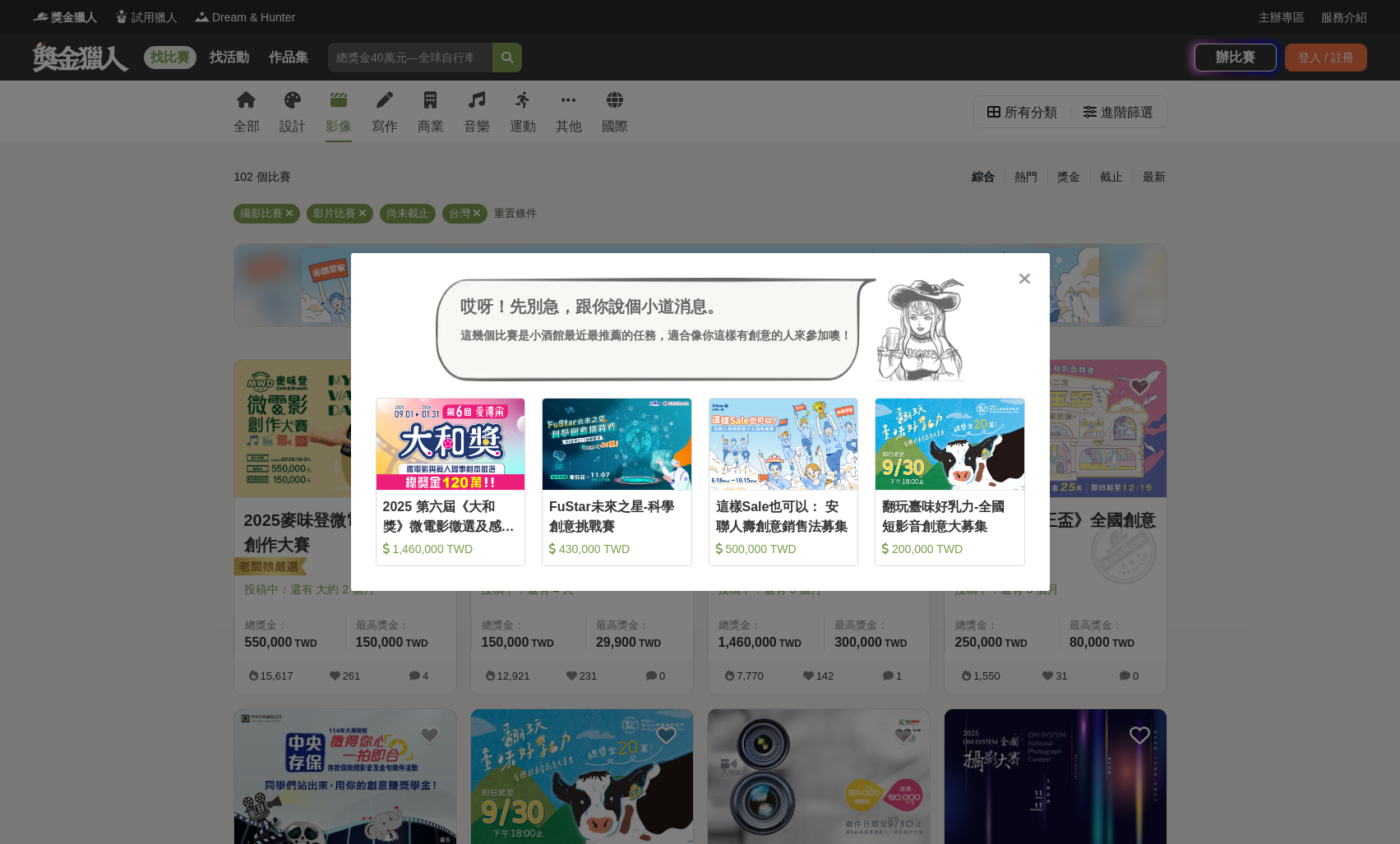 The height and width of the screenshot is (844, 1400). I want to click on img: Avatar, so click(921, 330).